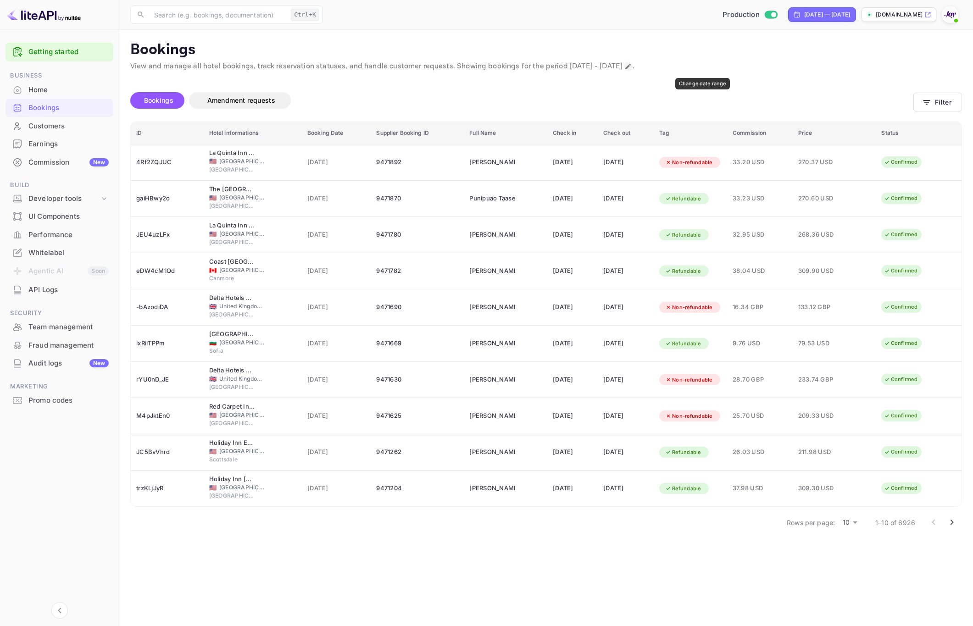  Describe the element at coordinates (546, 50) in the screenshot. I see `p: Bookings` at that location.